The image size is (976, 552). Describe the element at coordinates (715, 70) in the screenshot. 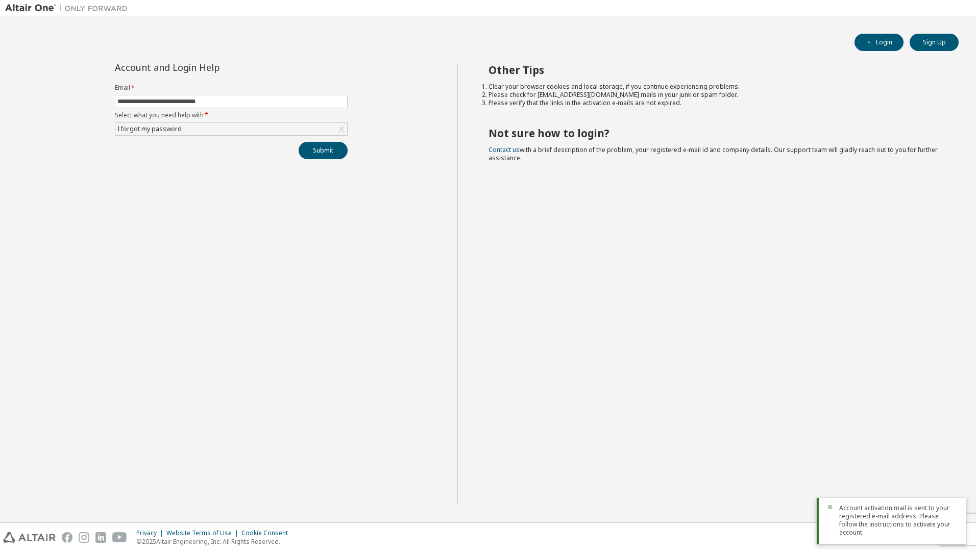

I see `h2: Other Tips` at that location.